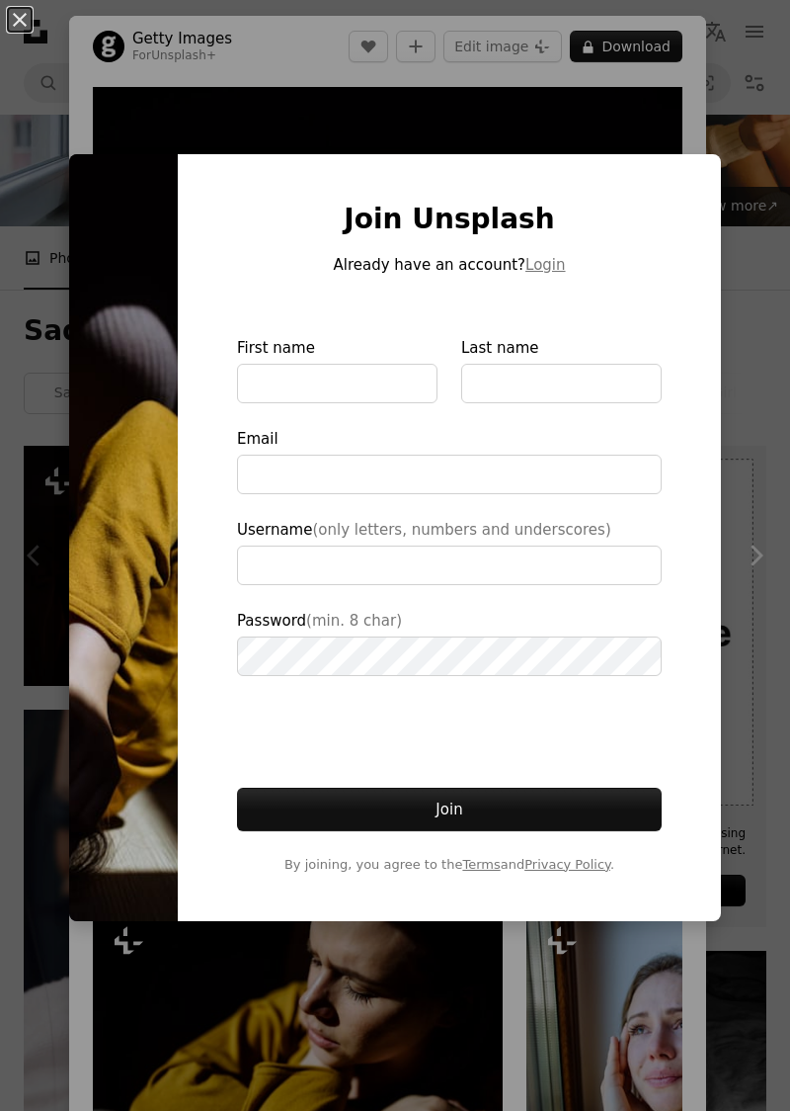 This screenshot has height=1111, width=790. I want to click on input: Email, so click(450, 474).